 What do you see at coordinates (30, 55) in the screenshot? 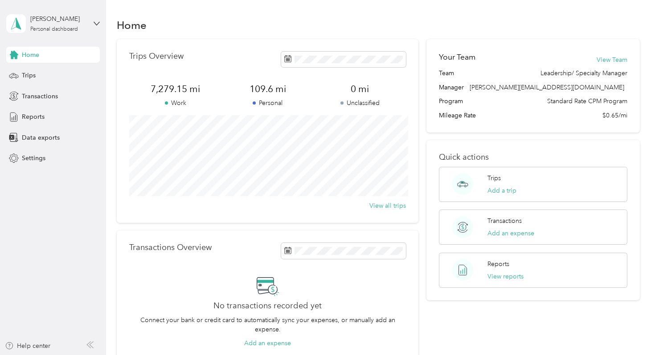
I see `span: Home` at bounding box center [30, 55].